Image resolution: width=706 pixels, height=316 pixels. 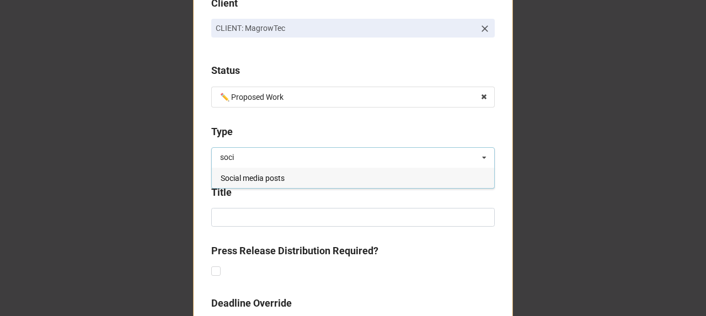 What do you see at coordinates (345, 28) in the screenshot?
I see `p: CLIENT: MagrowTec` at bounding box center [345, 28].